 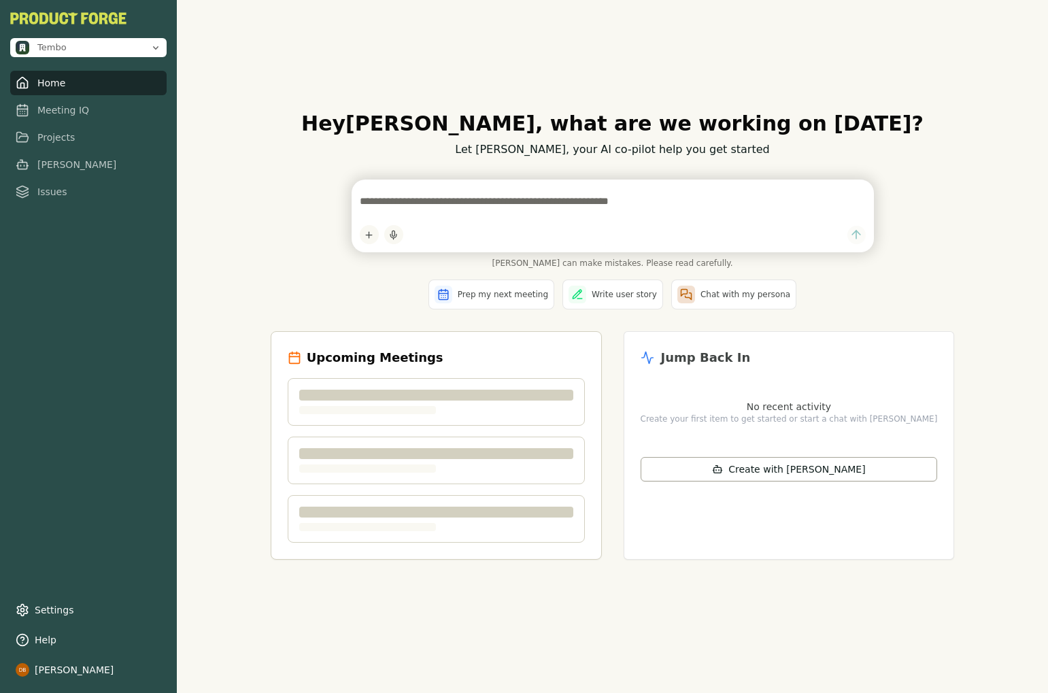 I want to click on a: Meeting IQ, so click(x=88, y=110).